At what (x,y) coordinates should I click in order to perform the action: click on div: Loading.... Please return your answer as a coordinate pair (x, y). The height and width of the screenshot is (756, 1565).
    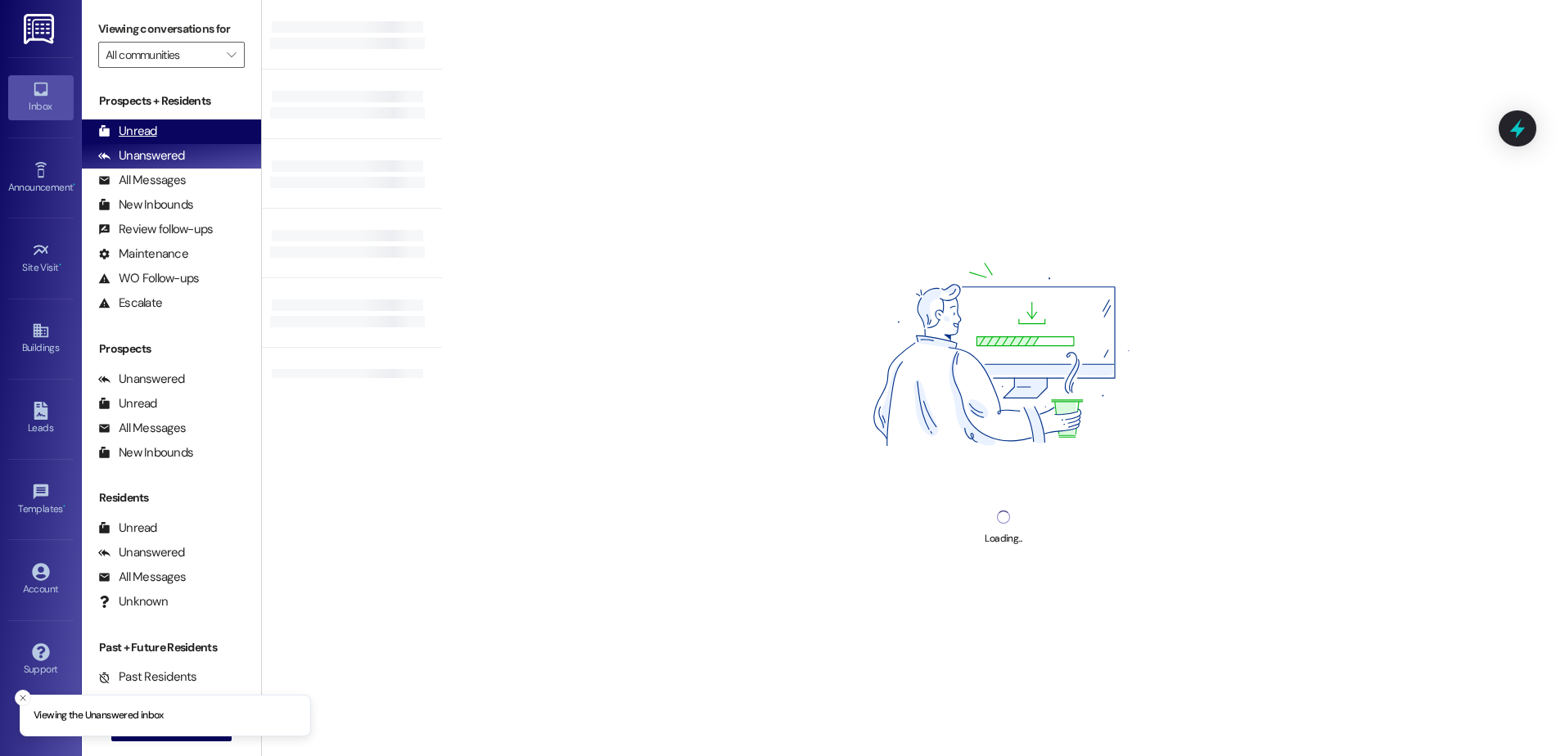
    Looking at the image, I should click on (1003, 539).